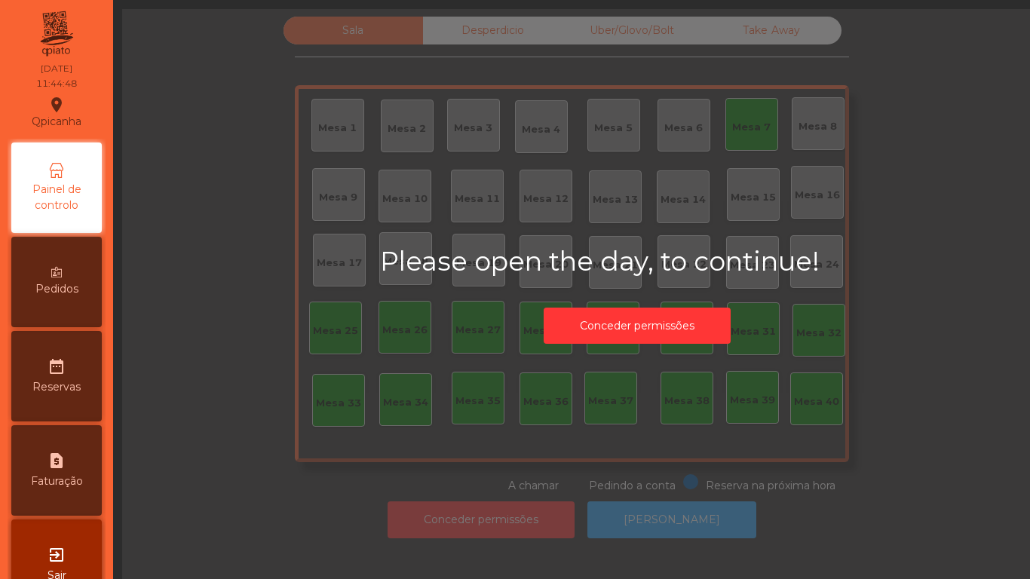 The image size is (1030, 579). Describe the element at coordinates (56, 34) in the screenshot. I see `img: qpiato` at that location.